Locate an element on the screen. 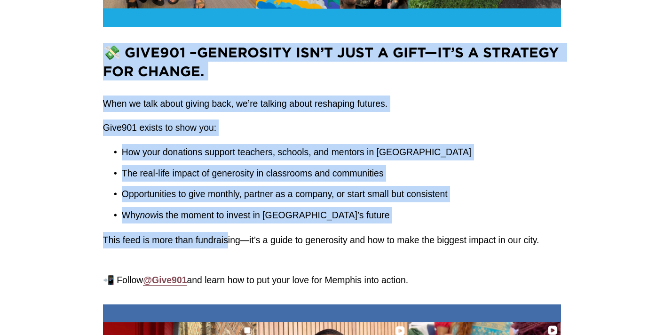  strong: @Give901 is located at coordinates (165, 280).